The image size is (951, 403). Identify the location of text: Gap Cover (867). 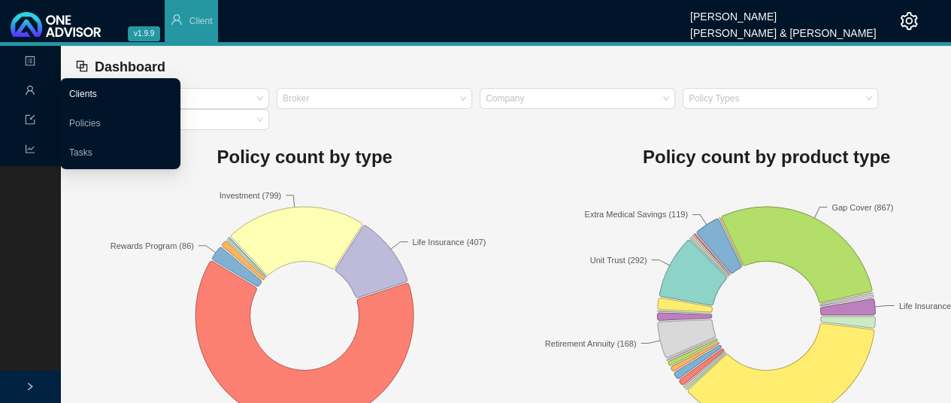
(862, 207).